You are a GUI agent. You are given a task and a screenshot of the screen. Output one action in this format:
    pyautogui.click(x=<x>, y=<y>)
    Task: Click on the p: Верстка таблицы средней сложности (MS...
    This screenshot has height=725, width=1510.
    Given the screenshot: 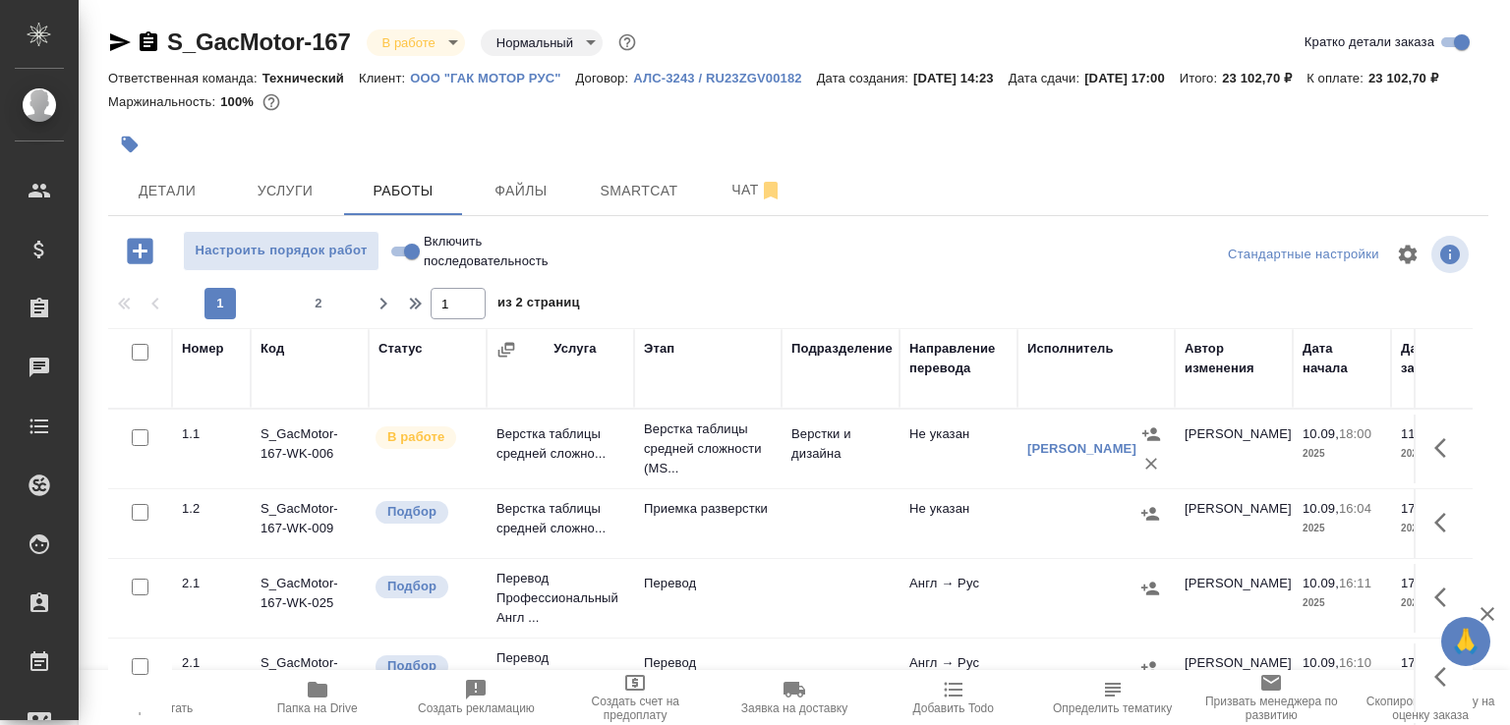 What is the action you would take?
    pyautogui.click(x=708, y=449)
    